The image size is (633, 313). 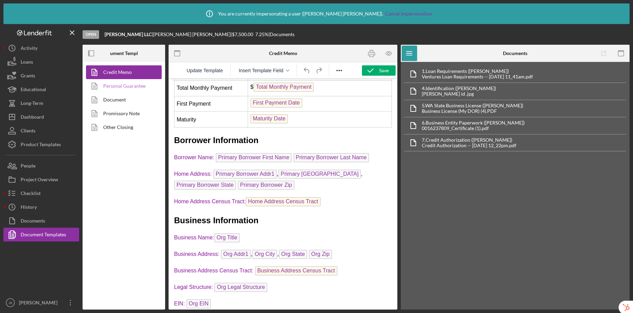 What do you see at coordinates (27, 63) in the screenshot?
I see `div: Loans` at bounding box center [27, 63].